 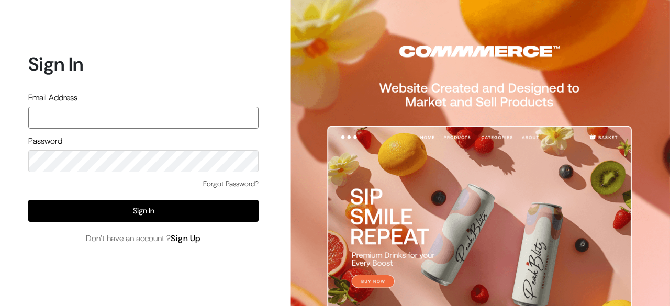 I want to click on label: Email Address, so click(x=53, y=98).